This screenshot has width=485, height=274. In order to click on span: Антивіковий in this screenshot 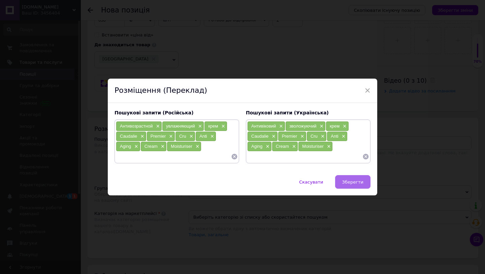, I will do `click(264, 126)`.